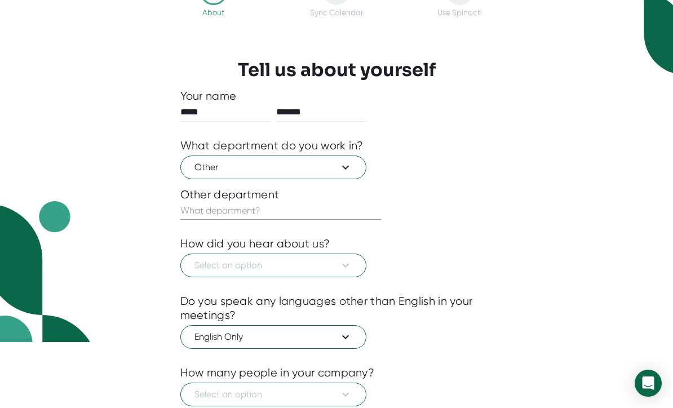 Image resolution: width=673 pixels, height=408 pixels. What do you see at coordinates (272, 145) in the screenshot?
I see `div: What department do you work in?` at bounding box center [272, 145].